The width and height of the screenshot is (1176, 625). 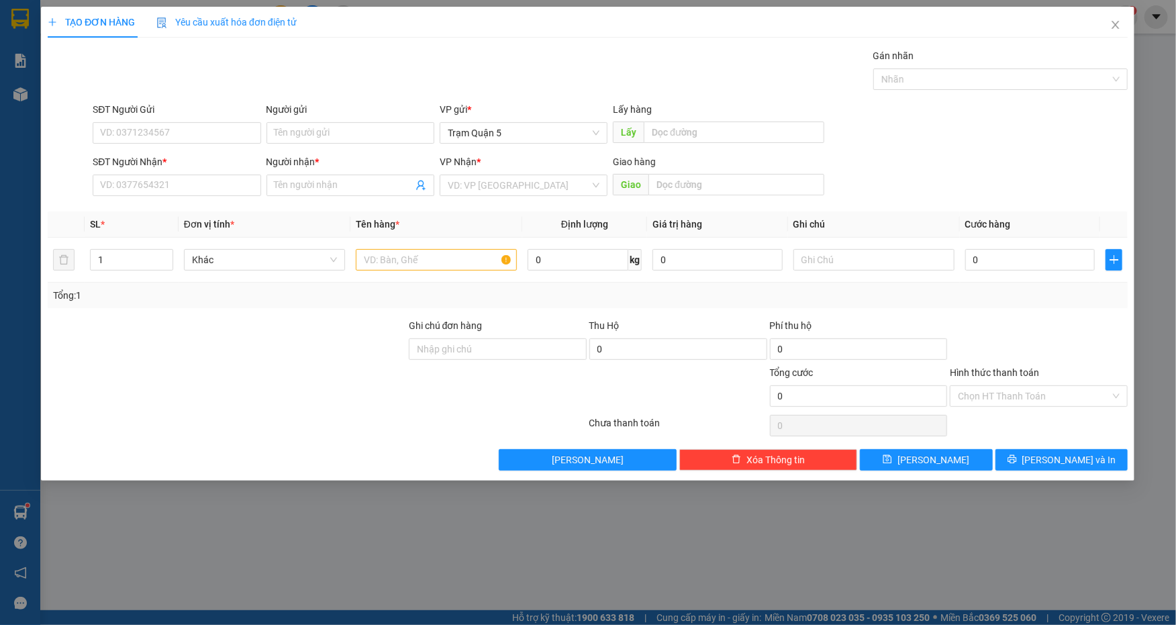 What do you see at coordinates (635, 162) in the screenshot?
I see `span: Giao hàng` at bounding box center [635, 162].